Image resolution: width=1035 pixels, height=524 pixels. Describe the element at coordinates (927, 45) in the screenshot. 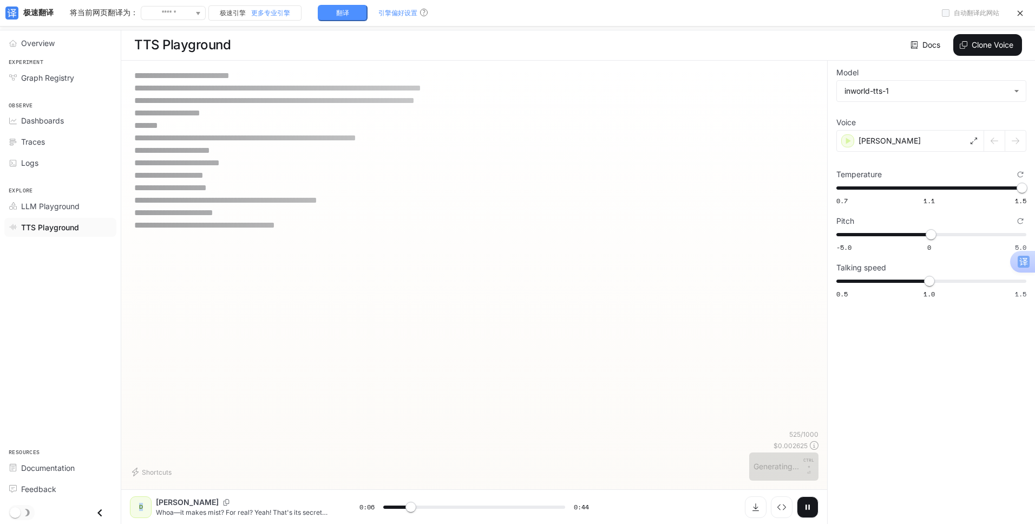

I see `a: Docs` at that location.